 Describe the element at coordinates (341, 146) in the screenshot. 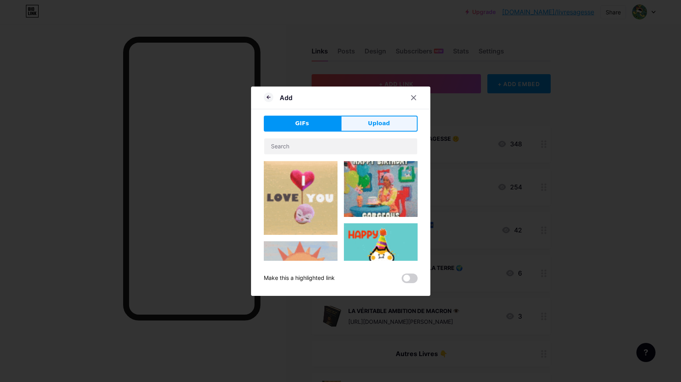

I see `input: Search` at that location.